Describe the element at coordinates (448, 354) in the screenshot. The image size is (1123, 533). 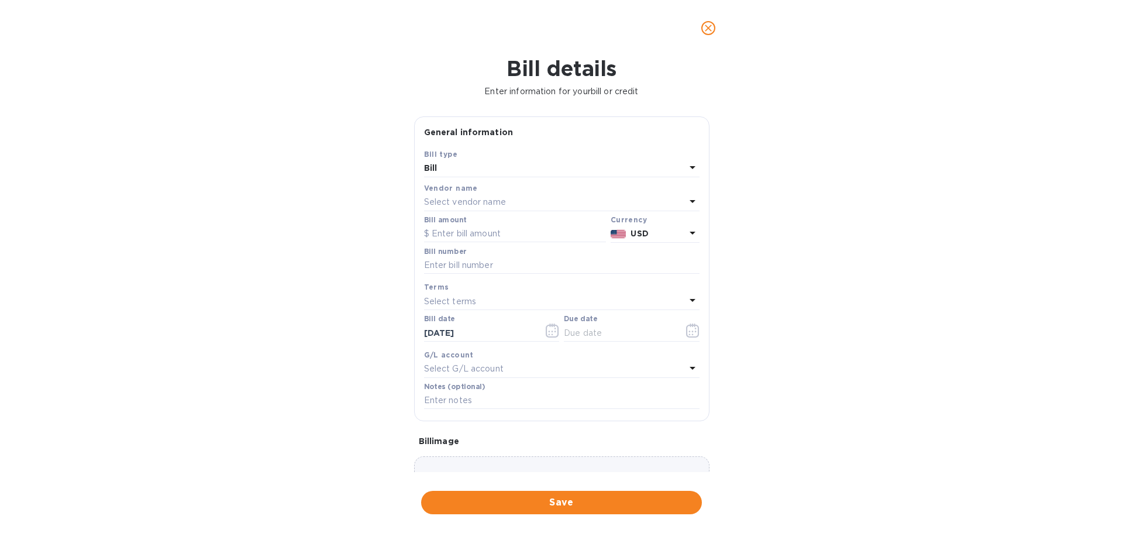
I see `b: G/L account` at that location.